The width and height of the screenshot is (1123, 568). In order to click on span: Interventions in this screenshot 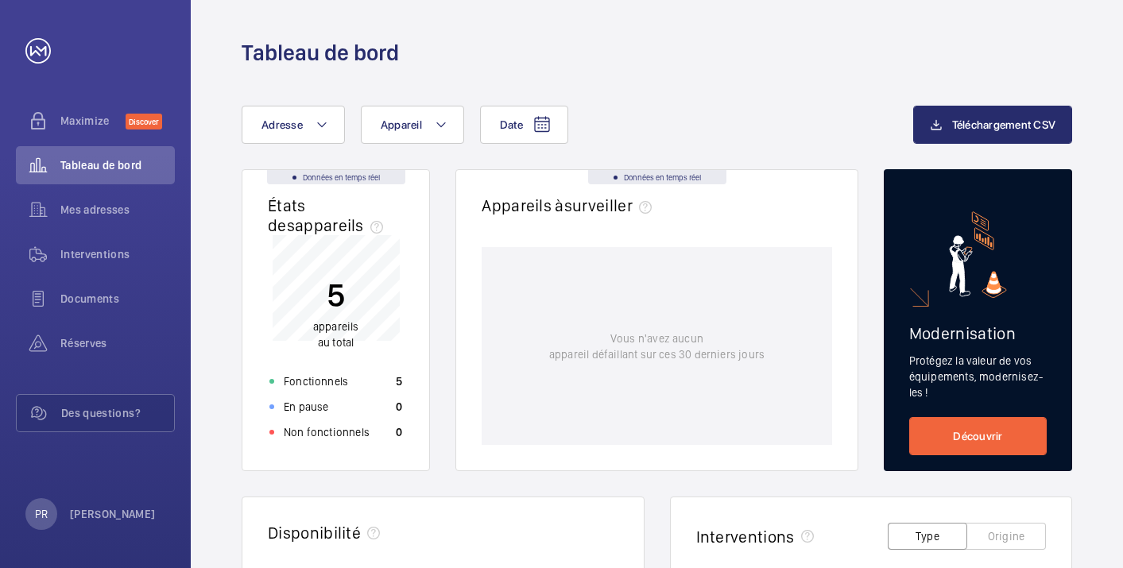, I will do `click(118, 254)`.